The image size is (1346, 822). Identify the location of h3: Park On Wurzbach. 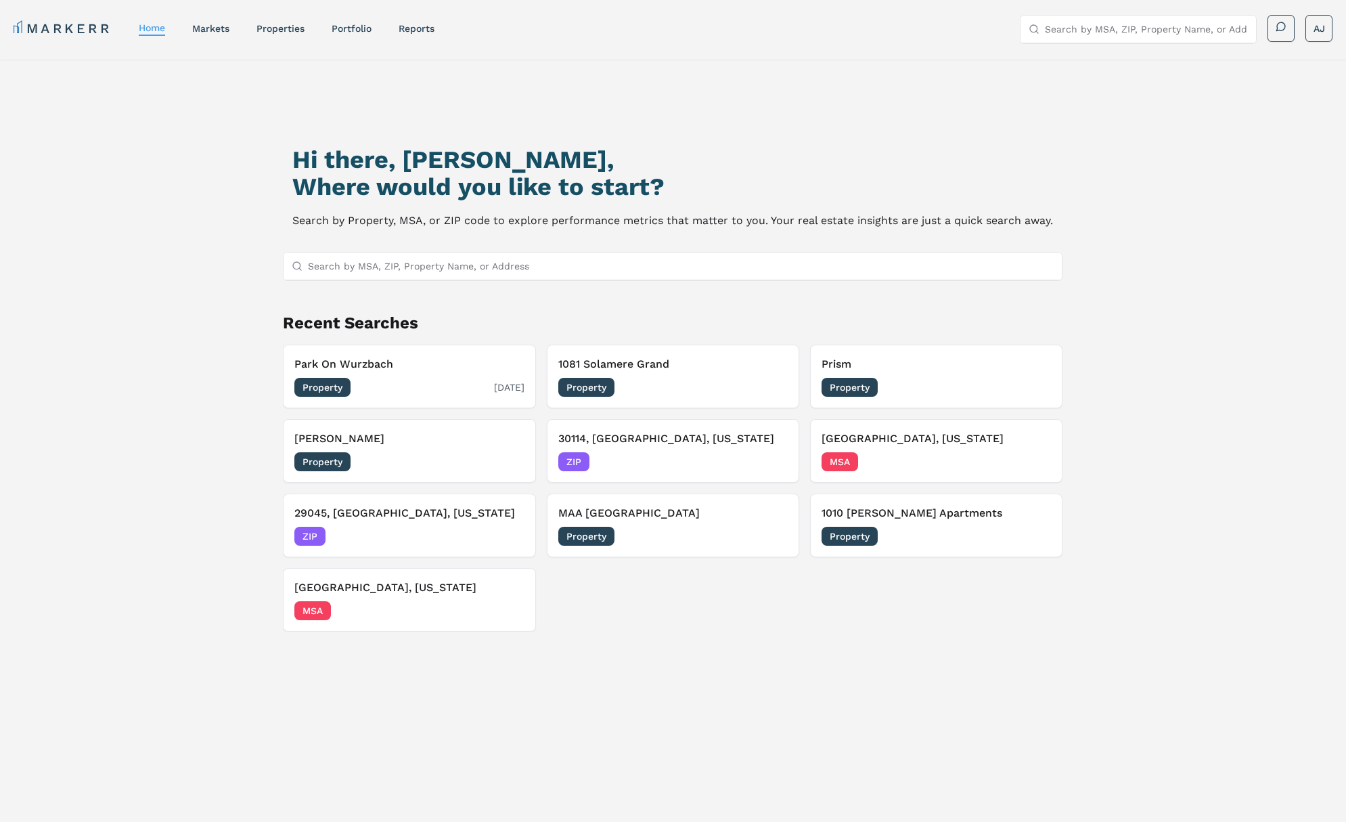
(409, 364).